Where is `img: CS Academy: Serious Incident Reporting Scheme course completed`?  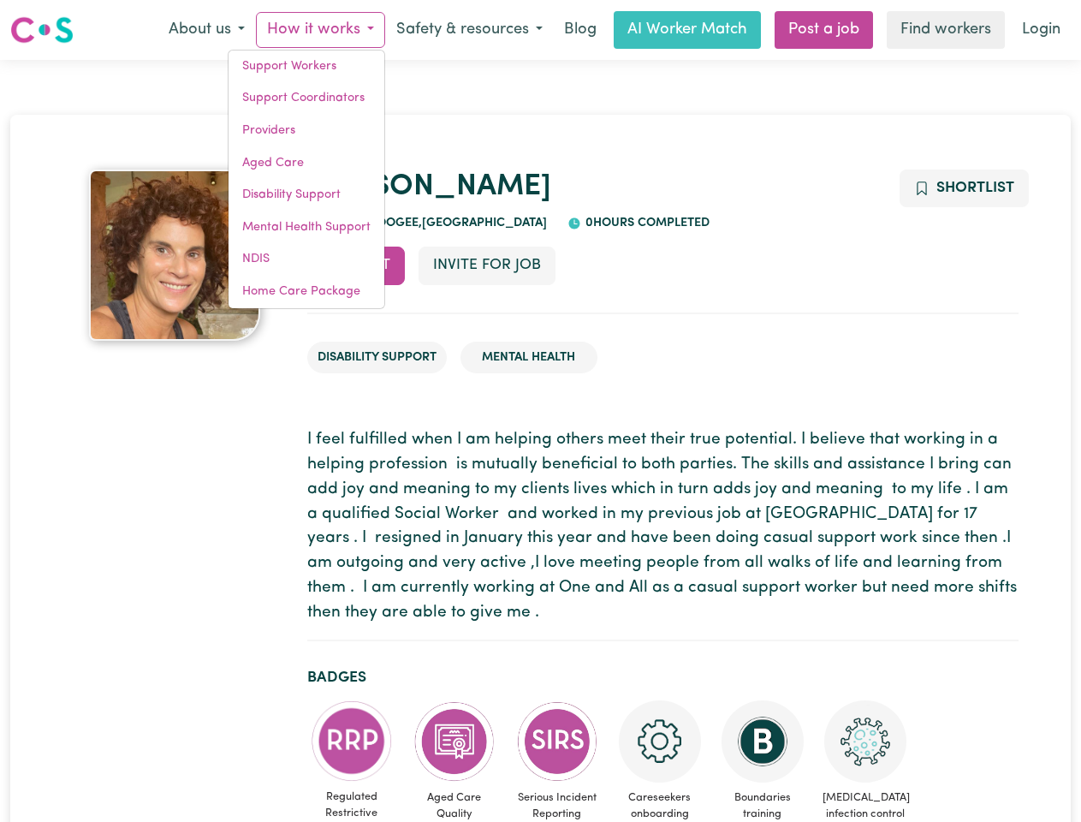 img: CS Academy: Serious Incident Reporting Scheme course completed is located at coordinates (557, 741).